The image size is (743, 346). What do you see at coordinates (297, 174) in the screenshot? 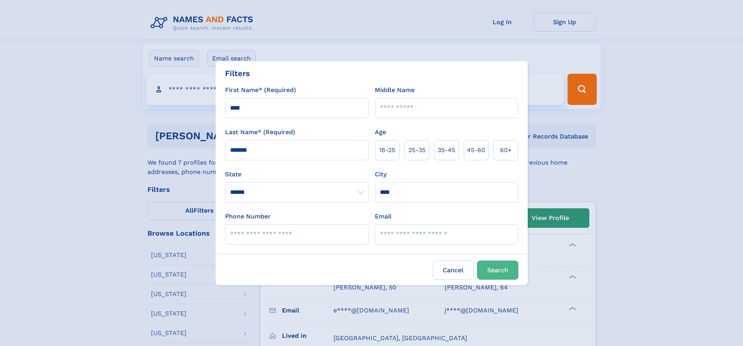
I see `label: State` at bounding box center [297, 174].